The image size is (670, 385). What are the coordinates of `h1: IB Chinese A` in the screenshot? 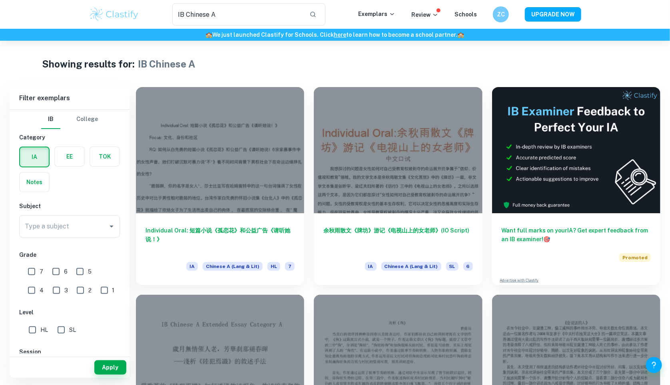 It's located at (166, 64).